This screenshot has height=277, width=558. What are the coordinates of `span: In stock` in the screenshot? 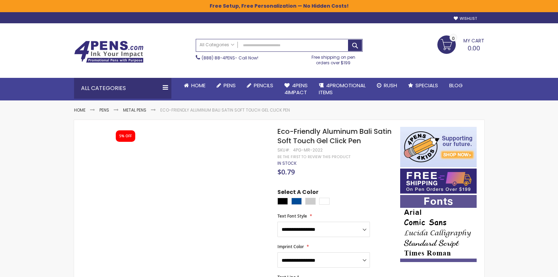 It's located at (287, 163).